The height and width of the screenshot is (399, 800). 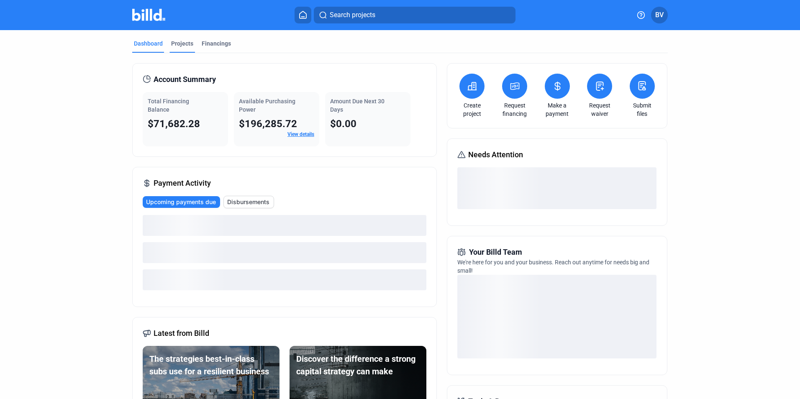 I want to click on span: Your Billd Team, so click(x=496, y=252).